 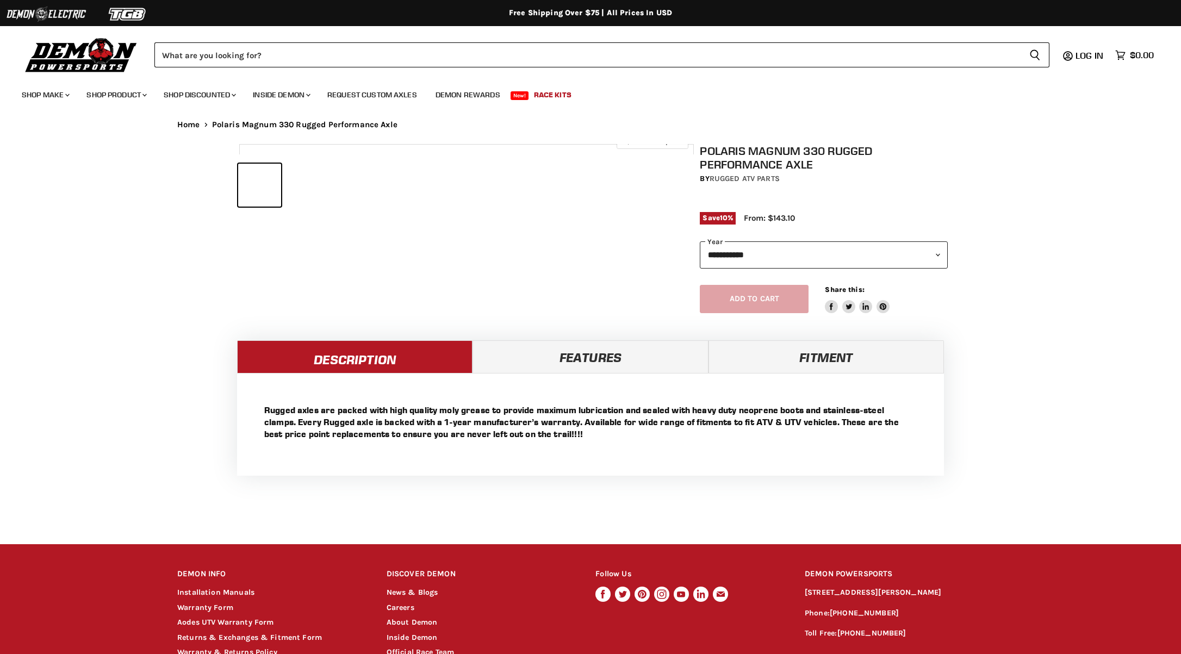 What do you see at coordinates (824, 158) in the screenshot?
I see `h1: Polaris Magnum 330 Rugged Performance Axle` at bounding box center [824, 158].